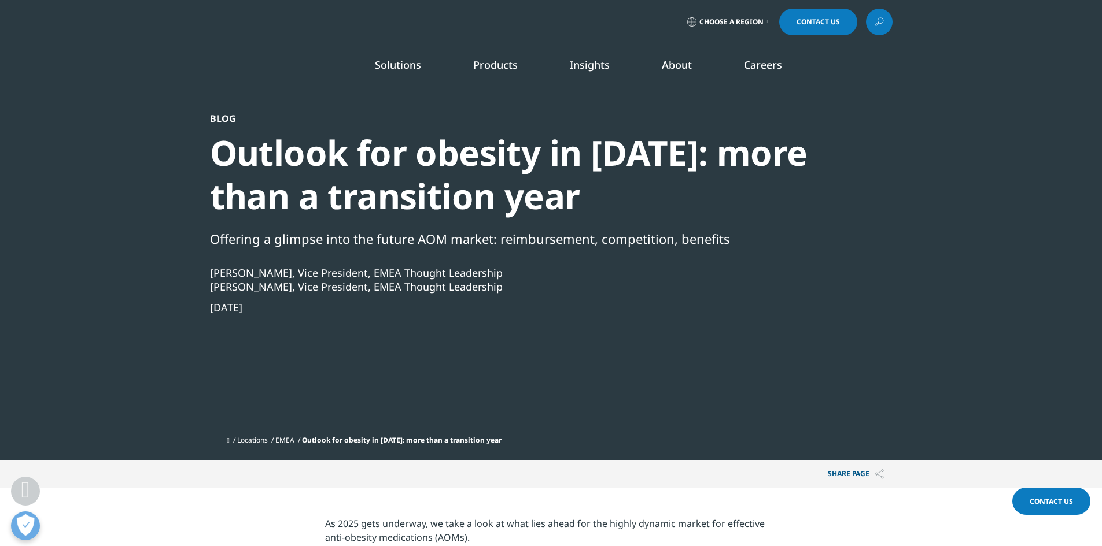 The width and height of the screenshot is (1102, 546). I want to click on a: Insights, so click(589, 65).